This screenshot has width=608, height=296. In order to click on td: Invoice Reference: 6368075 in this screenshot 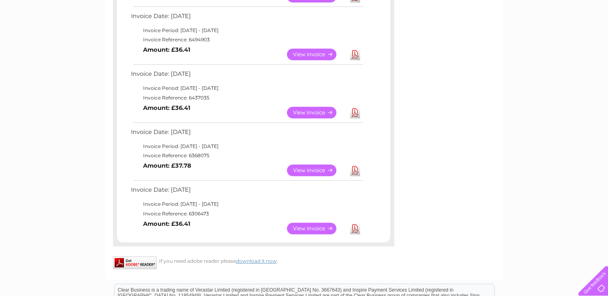, I will do `click(246, 156)`.